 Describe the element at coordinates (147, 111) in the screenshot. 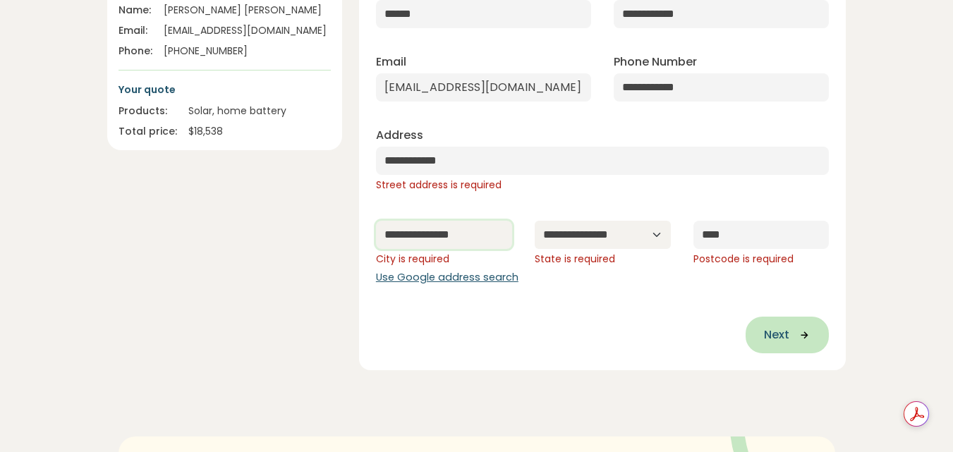

I see `div: Products:` at that location.